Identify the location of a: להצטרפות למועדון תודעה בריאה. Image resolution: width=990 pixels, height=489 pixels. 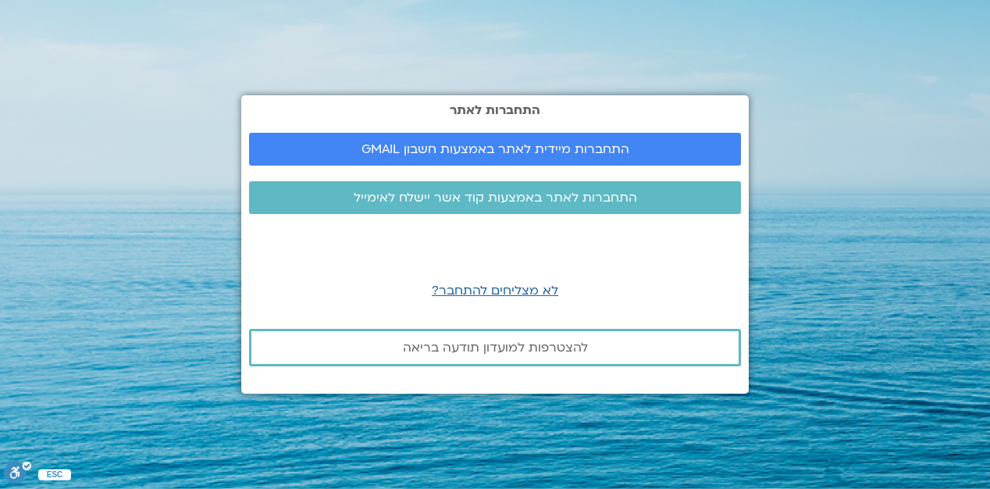
(495, 347).